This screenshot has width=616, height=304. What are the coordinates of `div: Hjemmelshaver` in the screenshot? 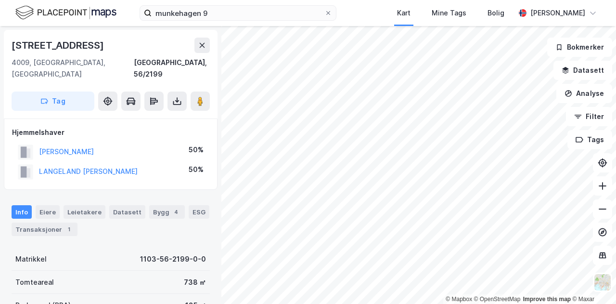 It's located at (111, 132).